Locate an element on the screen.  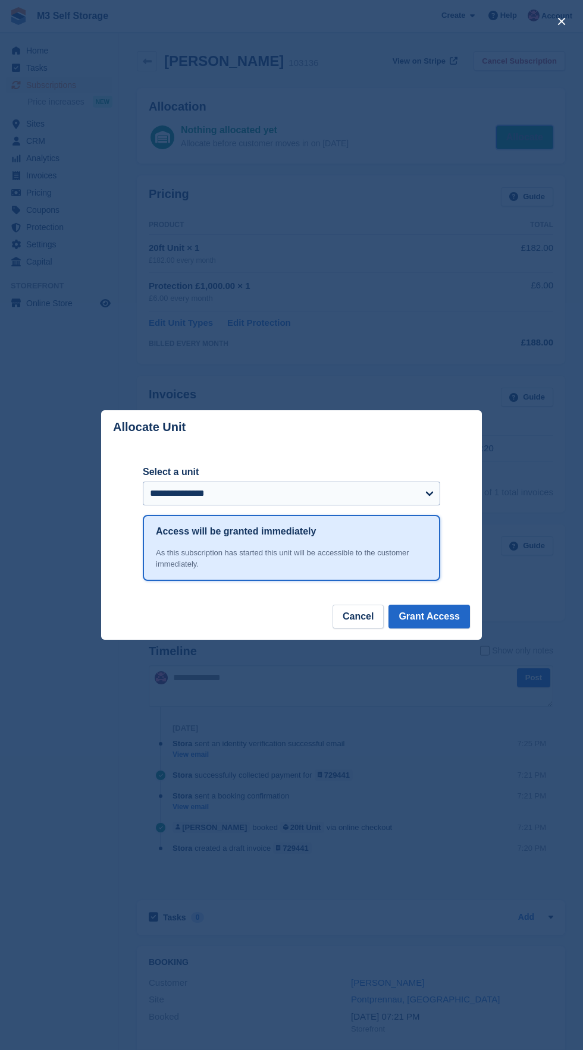
h1: Access will be granted immediately is located at coordinates (236, 532).